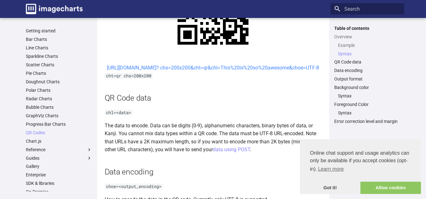 The image size is (426, 199). Describe the element at coordinates (59, 141) in the screenshot. I see `a: Chart.js` at that location.